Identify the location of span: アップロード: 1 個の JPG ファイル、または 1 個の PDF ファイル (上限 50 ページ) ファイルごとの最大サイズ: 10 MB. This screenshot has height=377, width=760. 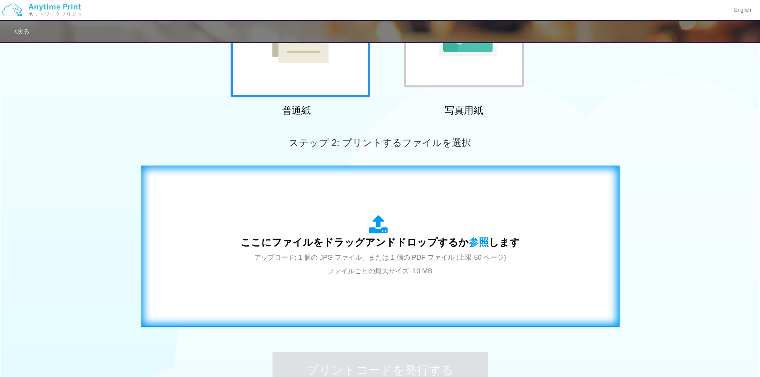
(380, 264).